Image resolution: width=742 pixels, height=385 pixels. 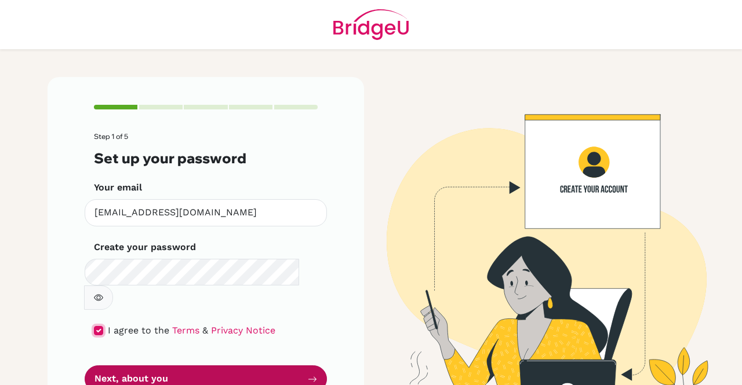 I want to click on span: Step 1 of 5, so click(x=111, y=136).